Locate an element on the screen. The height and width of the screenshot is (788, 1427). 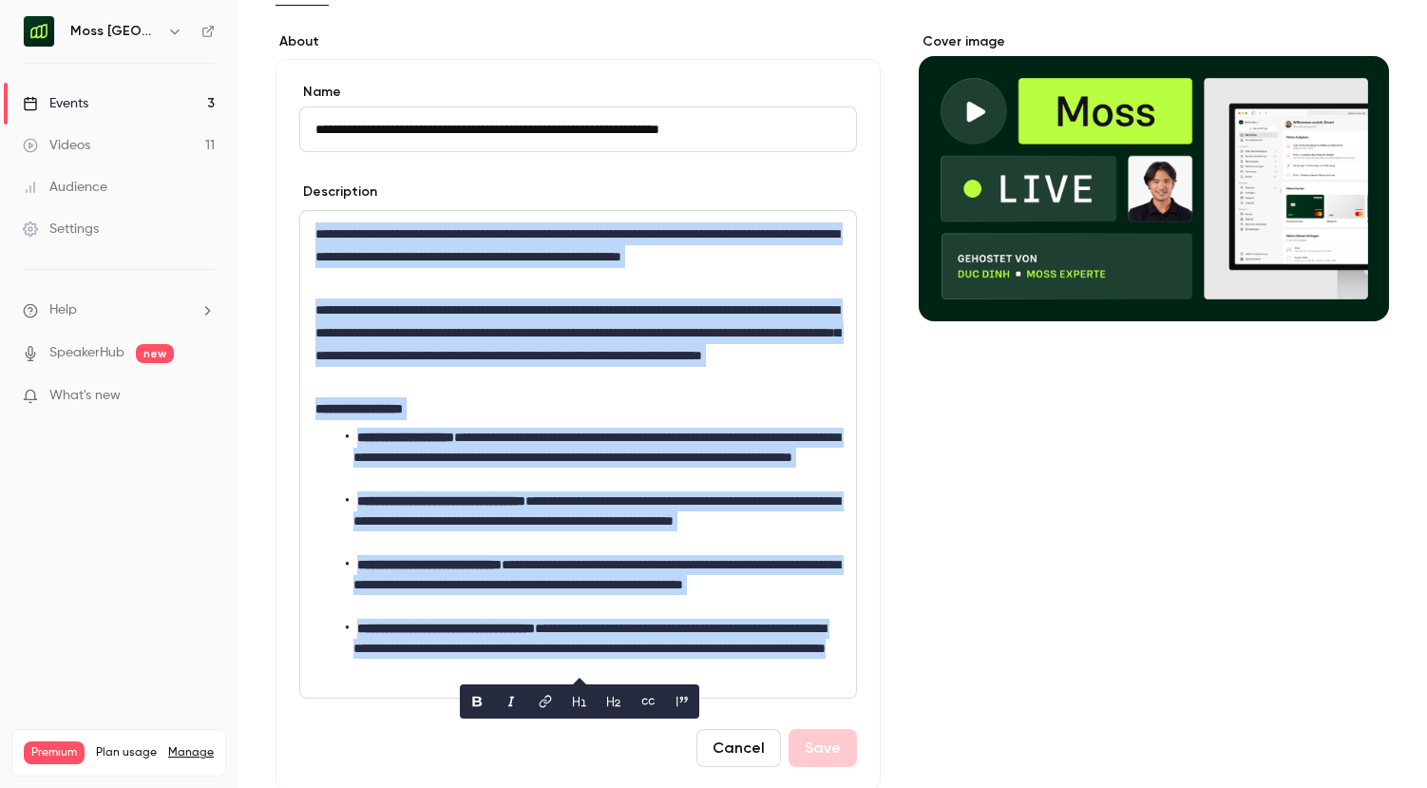
a: Manage is located at coordinates (191, 752).